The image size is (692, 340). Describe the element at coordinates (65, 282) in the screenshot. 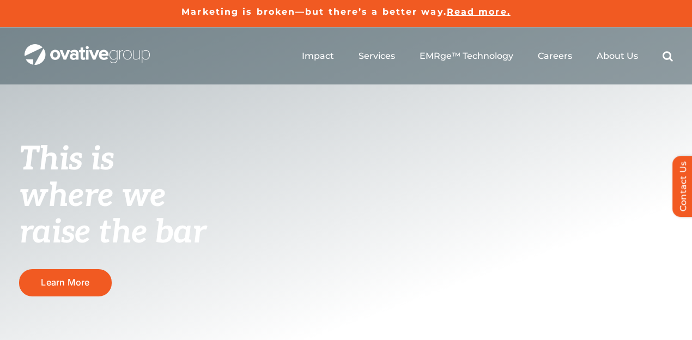

I see `a: Learn More` at that location.